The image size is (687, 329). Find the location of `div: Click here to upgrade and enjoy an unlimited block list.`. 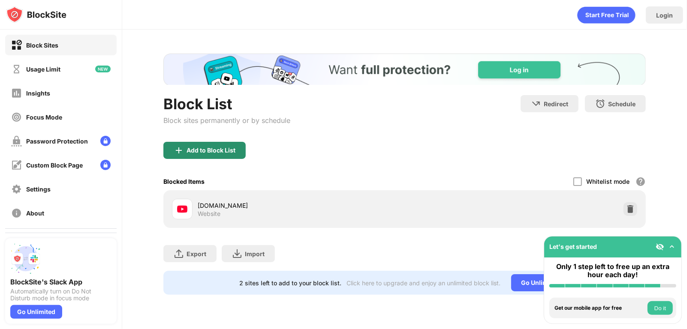

div: Click here to upgrade and enjoy an unlimited block list. is located at coordinates (424, 283).